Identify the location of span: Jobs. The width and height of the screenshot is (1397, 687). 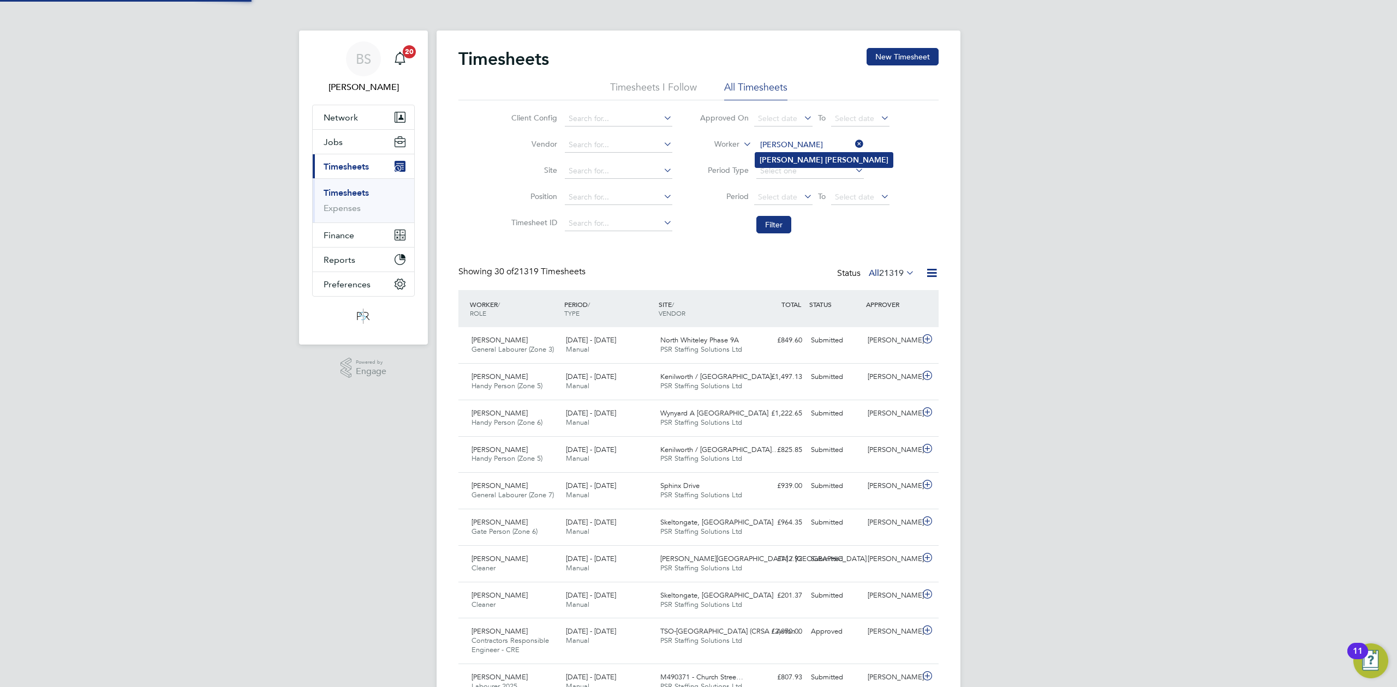
(333, 142).